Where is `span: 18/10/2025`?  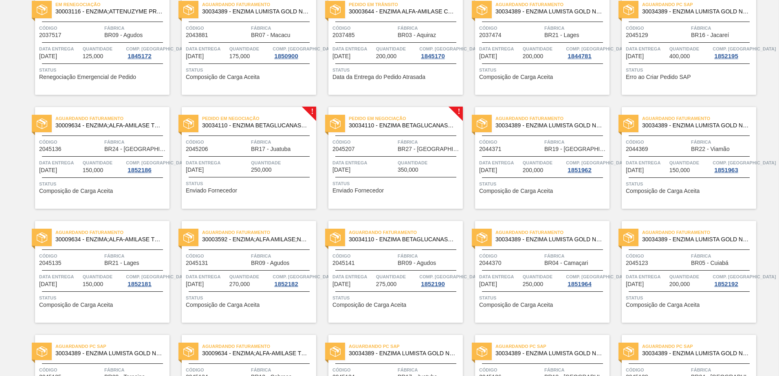
span: 18/10/2025 is located at coordinates (635, 284).